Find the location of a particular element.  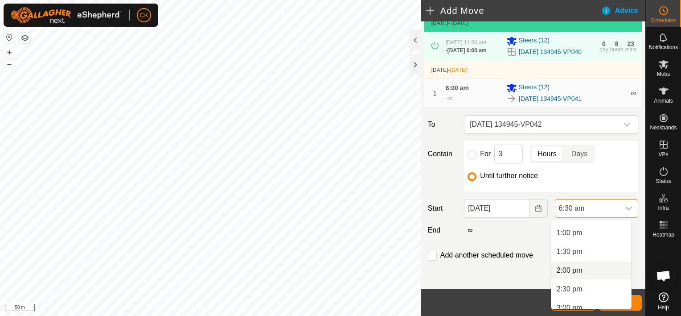

span: Hours is located at coordinates (547, 154).